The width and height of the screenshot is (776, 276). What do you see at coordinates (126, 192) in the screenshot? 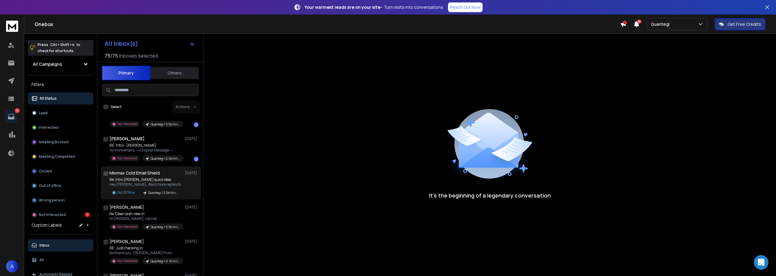
I see `p: Out Of Office` at bounding box center [126, 192].